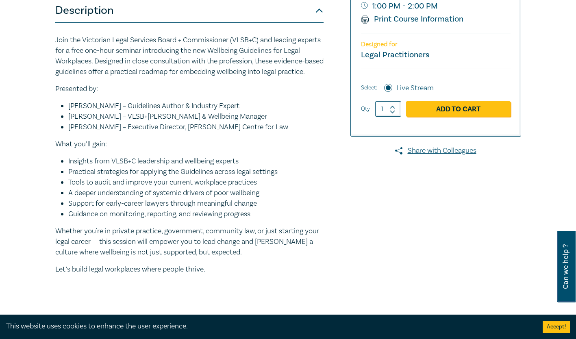 The image size is (576, 339). Describe the element at coordinates (436, 44) in the screenshot. I see `p: Designed for` at that location.